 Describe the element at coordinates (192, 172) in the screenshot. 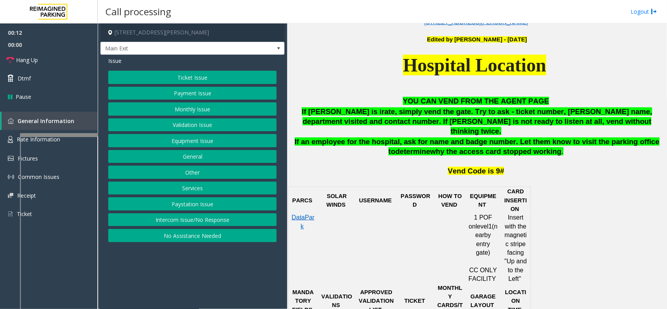

I see `button: Other` at that location.